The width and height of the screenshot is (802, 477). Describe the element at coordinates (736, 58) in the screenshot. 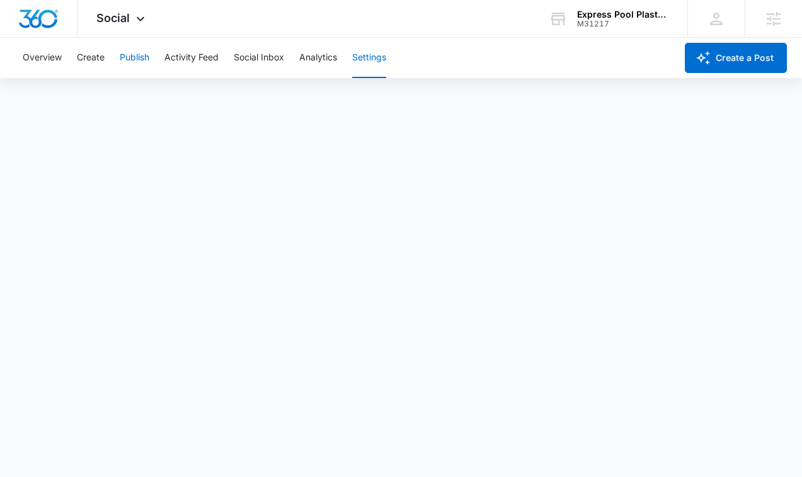

I see `button: Create a Post` at that location.